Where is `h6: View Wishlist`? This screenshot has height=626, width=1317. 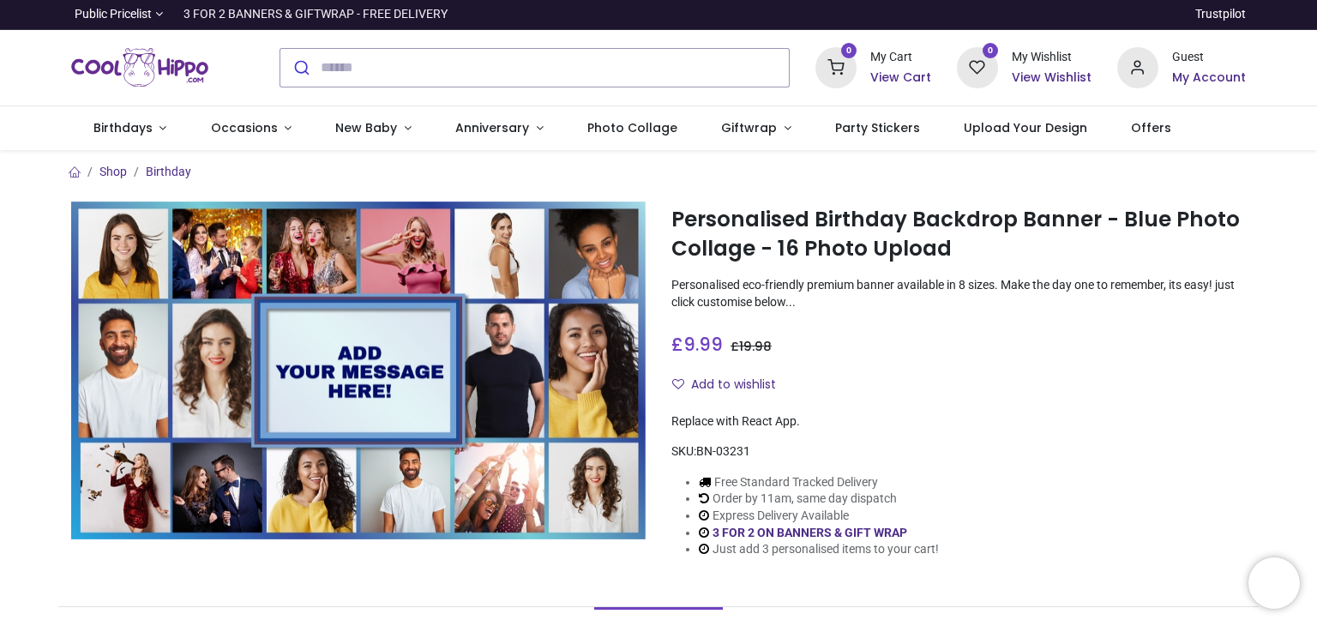 h6: View Wishlist is located at coordinates (1051, 78).